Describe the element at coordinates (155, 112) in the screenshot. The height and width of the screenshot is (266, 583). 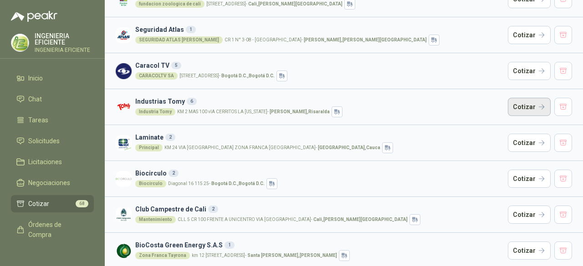
I see `div: Industria Tomy` at that location.